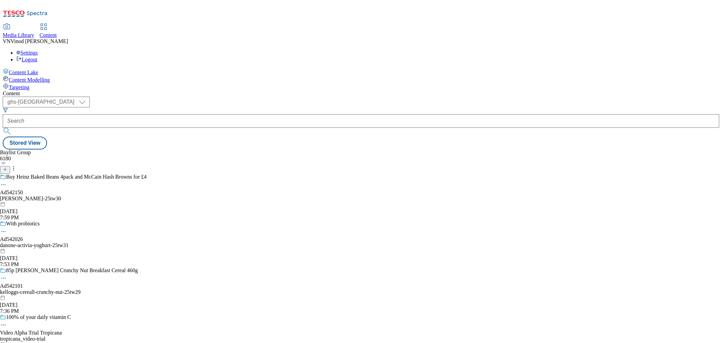  Describe the element at coordinates (76, 177) in the screenshot. I see `div: Buy Heinz Baked Beans 4pack and McCain Hash Browns for £4` at that location.